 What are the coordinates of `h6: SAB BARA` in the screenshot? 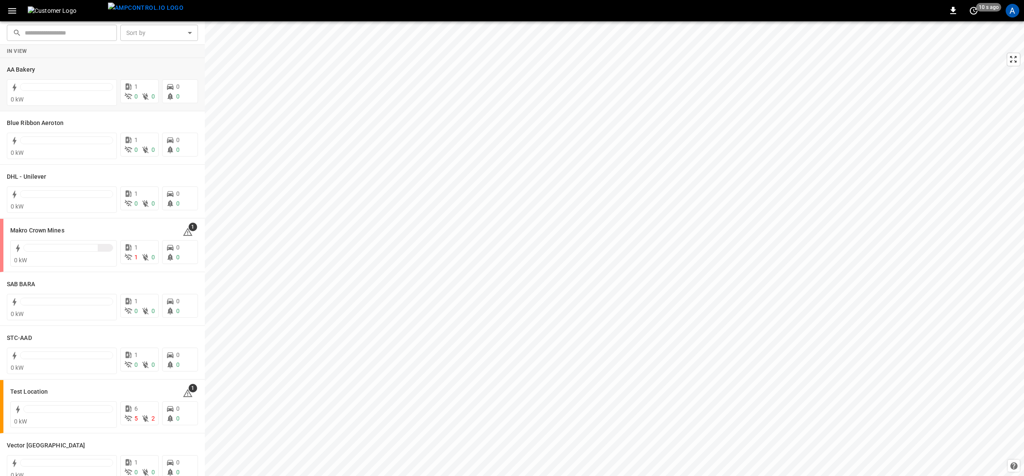 It's located at (21, 285).